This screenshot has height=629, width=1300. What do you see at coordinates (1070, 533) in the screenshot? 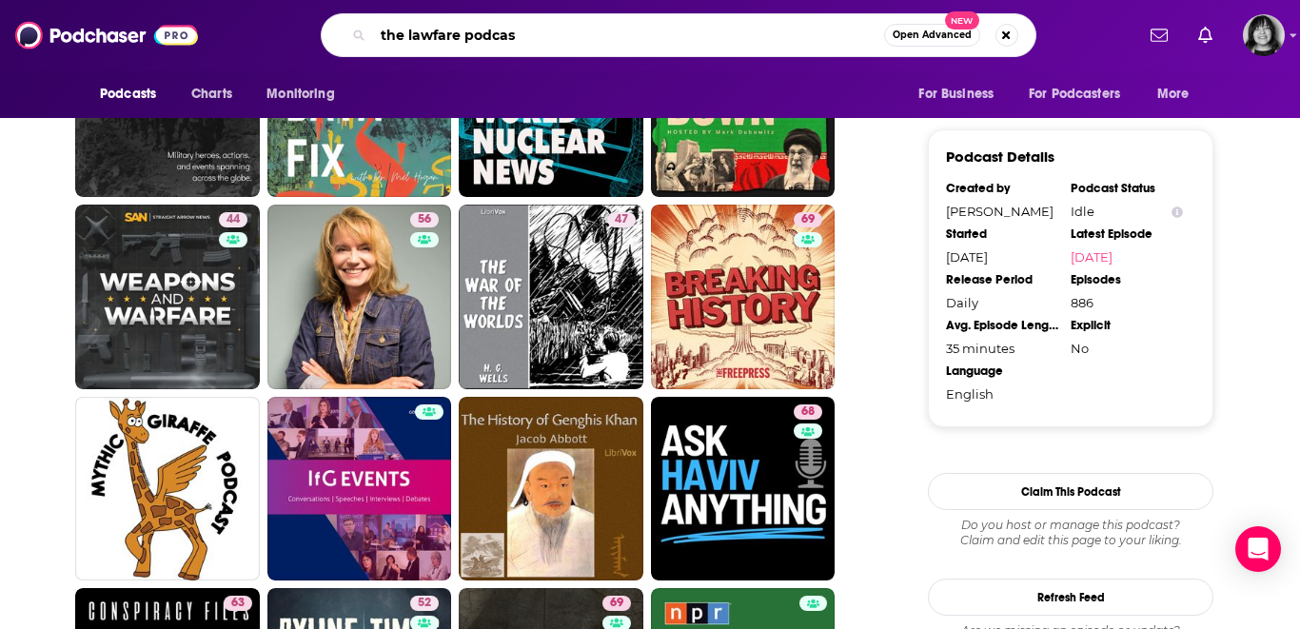
I see `div: Claim and edit this page to your liking.` at bounding box center [1070, 533].